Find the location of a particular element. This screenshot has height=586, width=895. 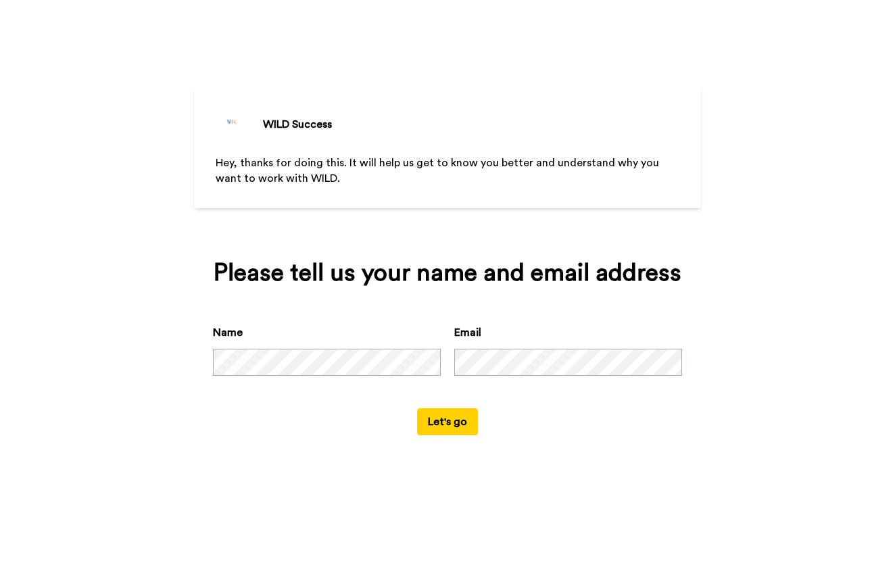

label: Name is located at coordinates (228, 332).